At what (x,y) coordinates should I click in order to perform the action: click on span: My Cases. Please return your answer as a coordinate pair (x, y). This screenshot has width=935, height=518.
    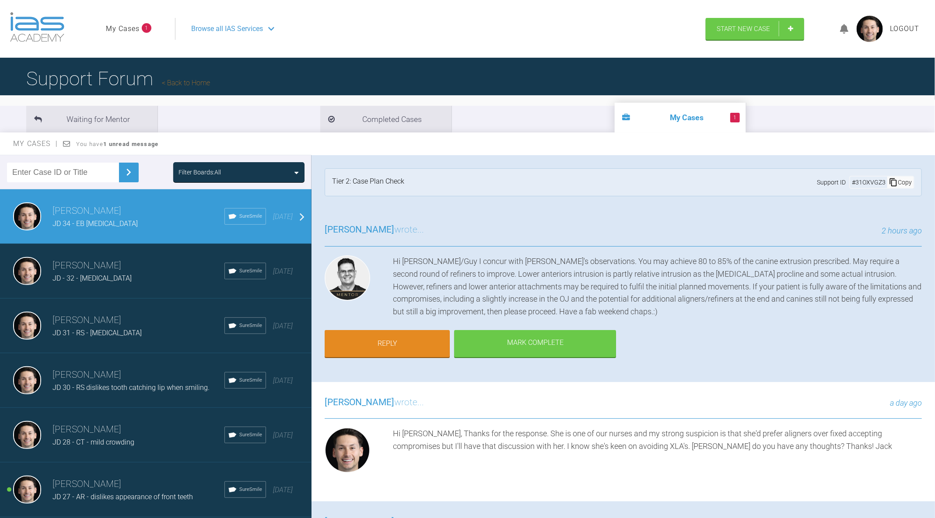
    Looking at the image, I should click on (35, 143).